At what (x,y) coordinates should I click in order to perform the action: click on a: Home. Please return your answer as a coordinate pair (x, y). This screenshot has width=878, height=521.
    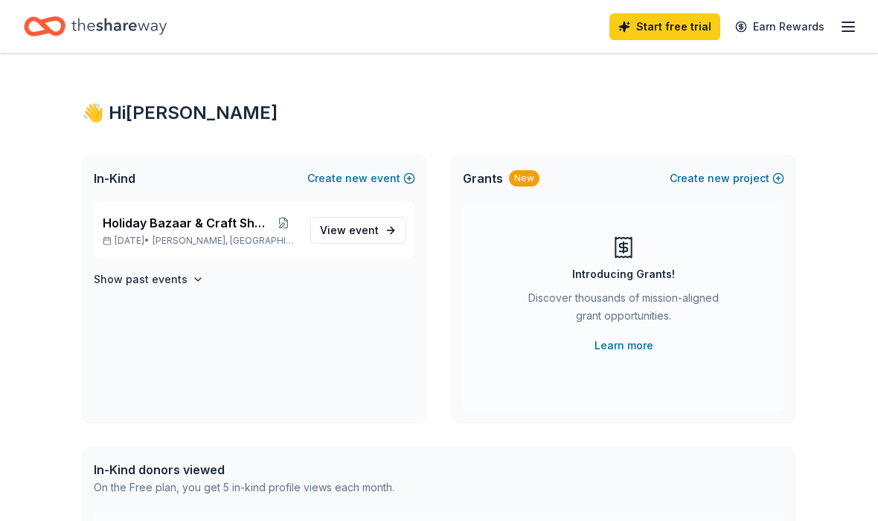
    Looking at the image, I should click on (95, 26).